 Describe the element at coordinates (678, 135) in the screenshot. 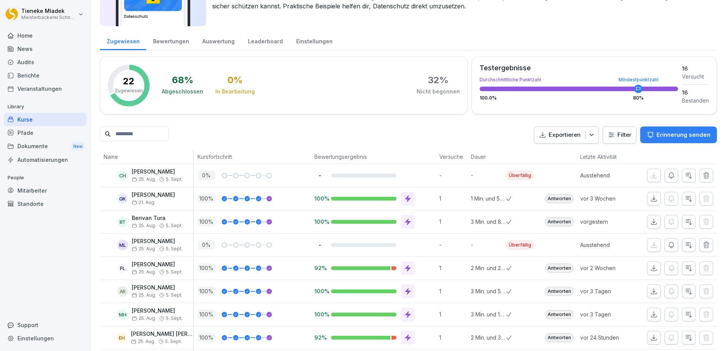

I see `button: Erinnerung senden` at that location.